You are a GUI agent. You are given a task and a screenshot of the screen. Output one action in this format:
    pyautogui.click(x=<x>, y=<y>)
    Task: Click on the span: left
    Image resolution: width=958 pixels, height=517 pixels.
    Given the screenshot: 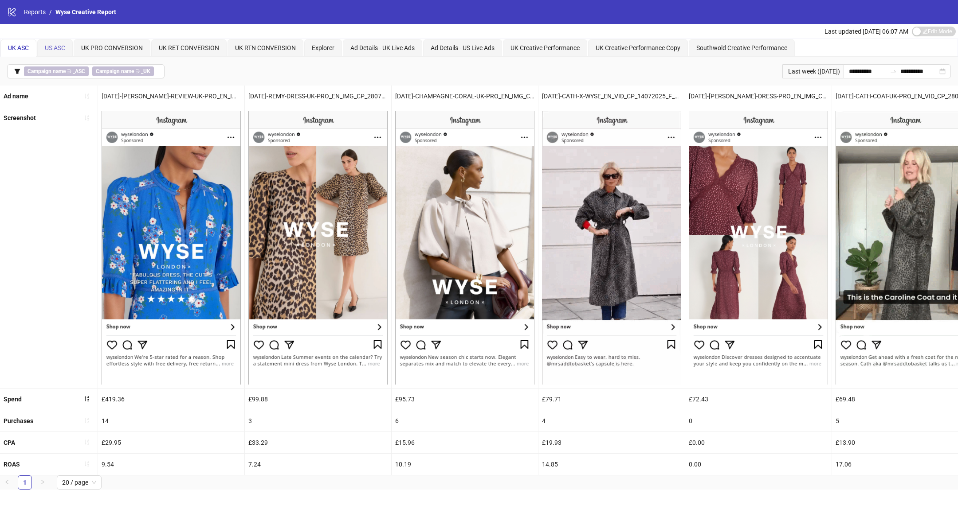 What is the action you would take?
    pyautogui.click(x=7, y=482)
    